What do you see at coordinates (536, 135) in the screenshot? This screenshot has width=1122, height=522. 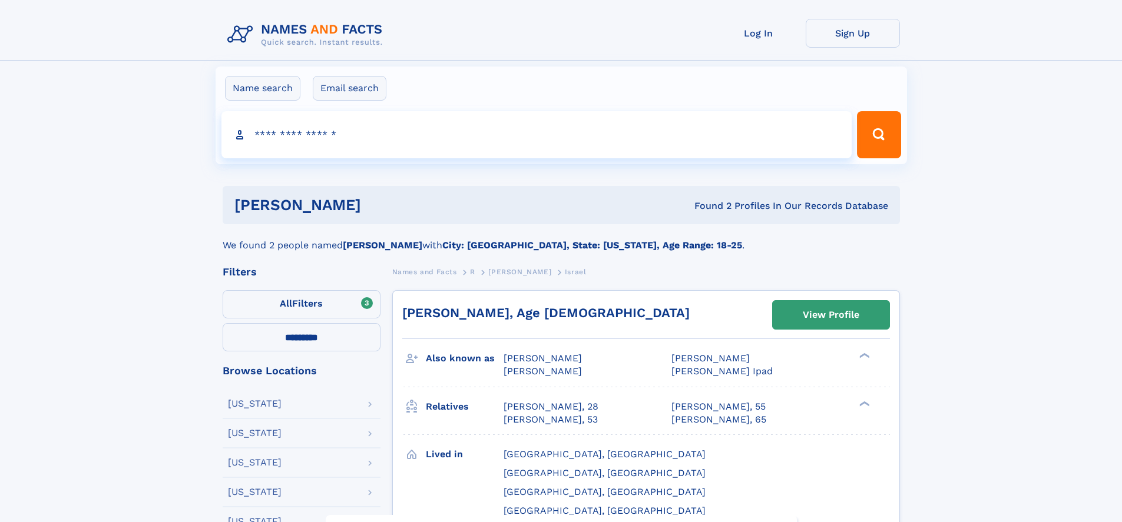 I see `input: search input` at bounding box center [536, 135].